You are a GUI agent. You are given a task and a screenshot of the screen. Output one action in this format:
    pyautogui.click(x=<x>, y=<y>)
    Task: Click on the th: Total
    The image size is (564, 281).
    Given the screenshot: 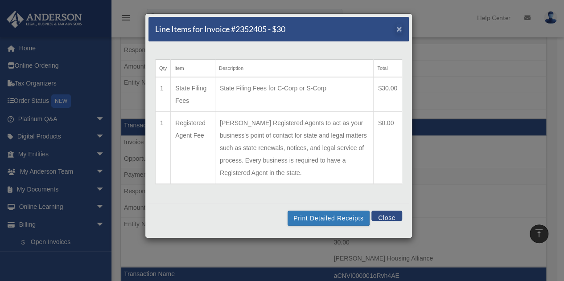 What is the action you would take?
    pyautogui.click(x=388, y=69)
    